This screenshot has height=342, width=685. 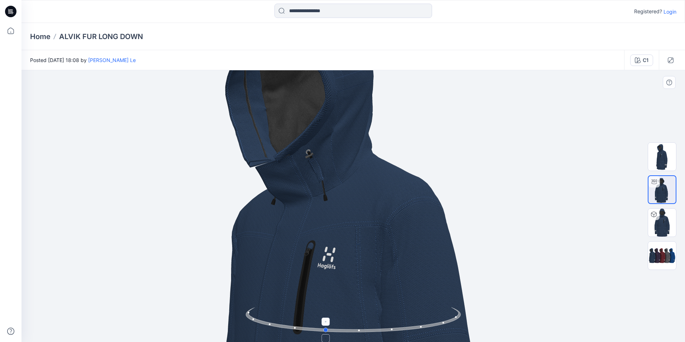 I want to click on img: All colorways, so click(x=662, y=255).